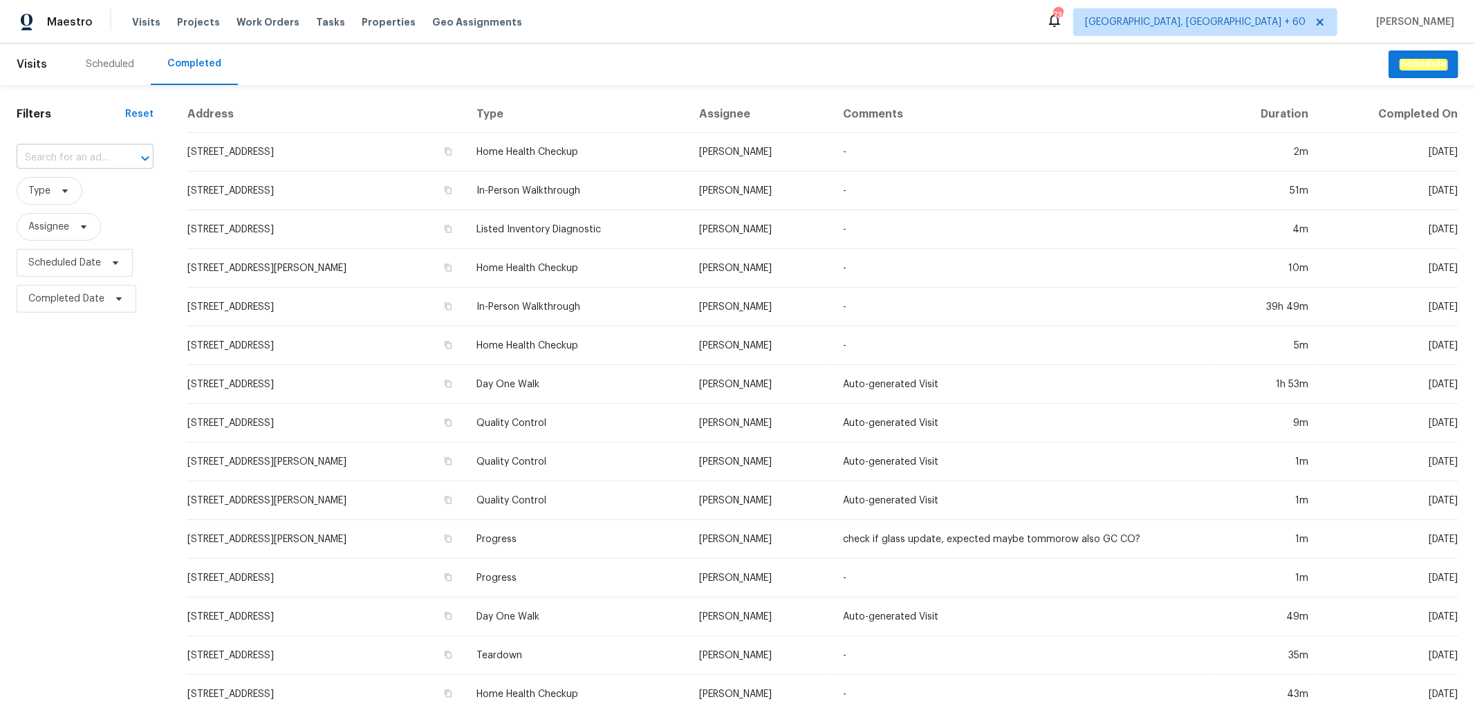 The height and width of the screenshot is (706, 1475). I want to click on span: Completed Date, so click(66, 299).